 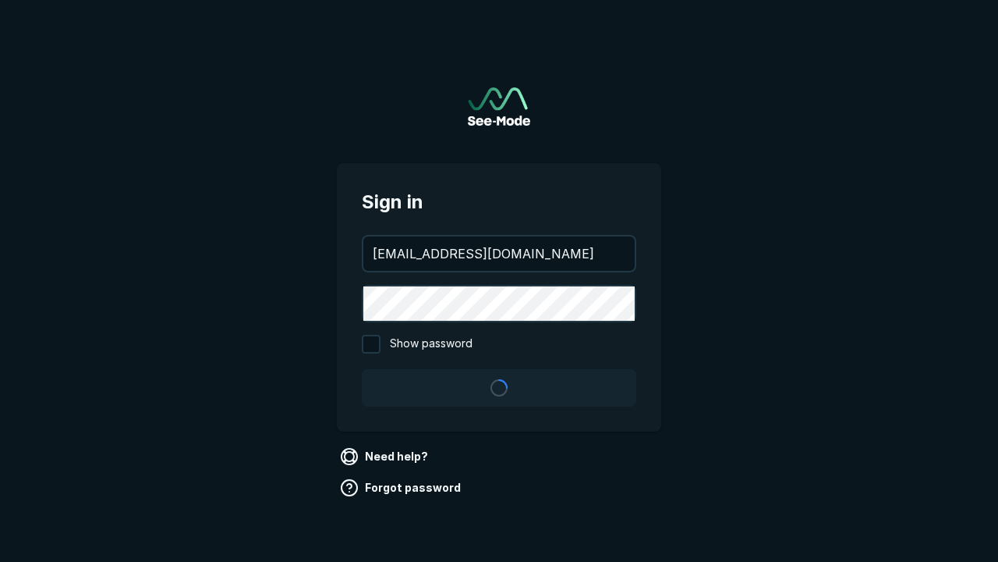 I want to click on input: your@email.com, so click(x=499, y=253).